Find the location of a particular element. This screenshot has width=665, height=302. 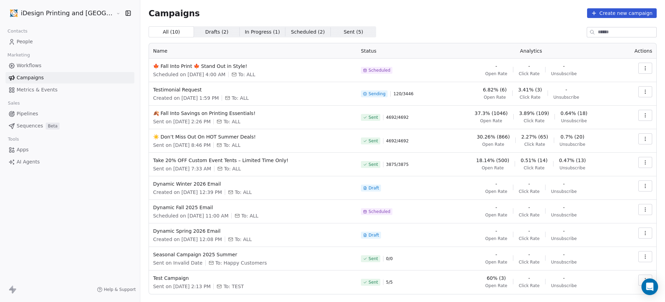

span: Sending is located at coordinates (377, 94).